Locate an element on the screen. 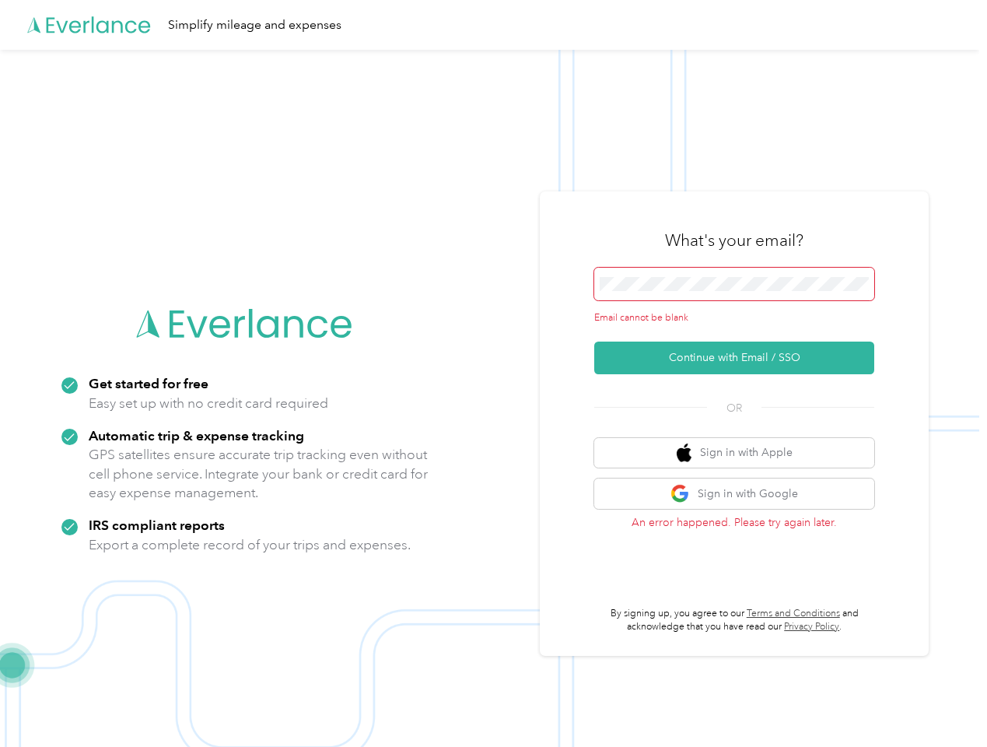  p: GPS satellites ensure accurate trip tracking even without cell phone service. Integrate your bank... is located at coordinates (258, 474).